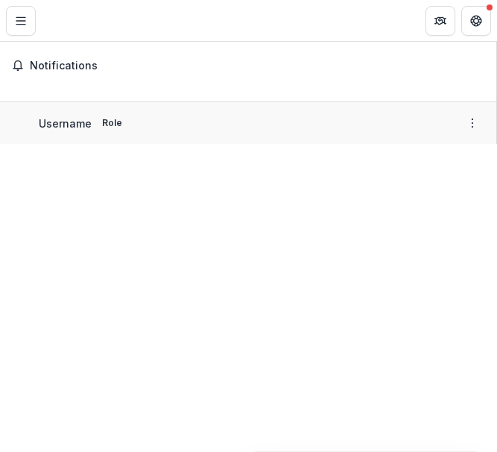 This screenshot has height=452, width=497. What do you see at coordinates (473, 123) in the screenshot?
I see `button: More` at bounding box center [473, 123].